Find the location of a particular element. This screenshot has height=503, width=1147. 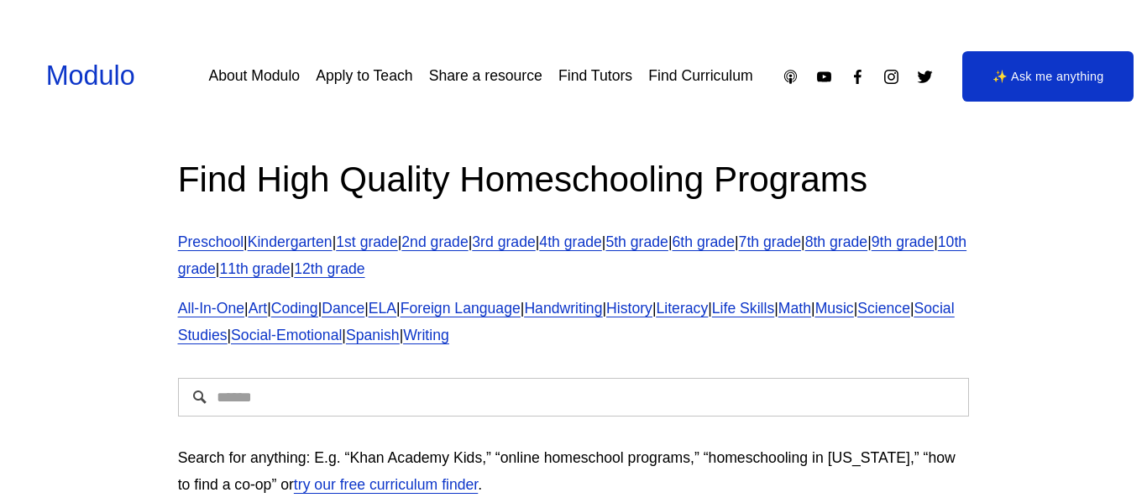

span: History is located at coordinates (629, 308).